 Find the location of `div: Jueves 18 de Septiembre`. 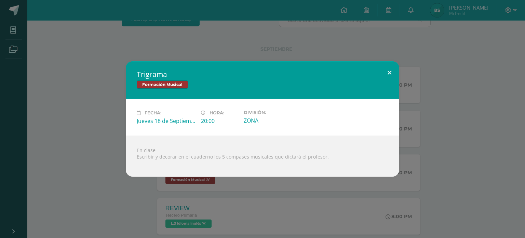

div: Jueves 18 de Septiembre is located at coordinates (166, 121).